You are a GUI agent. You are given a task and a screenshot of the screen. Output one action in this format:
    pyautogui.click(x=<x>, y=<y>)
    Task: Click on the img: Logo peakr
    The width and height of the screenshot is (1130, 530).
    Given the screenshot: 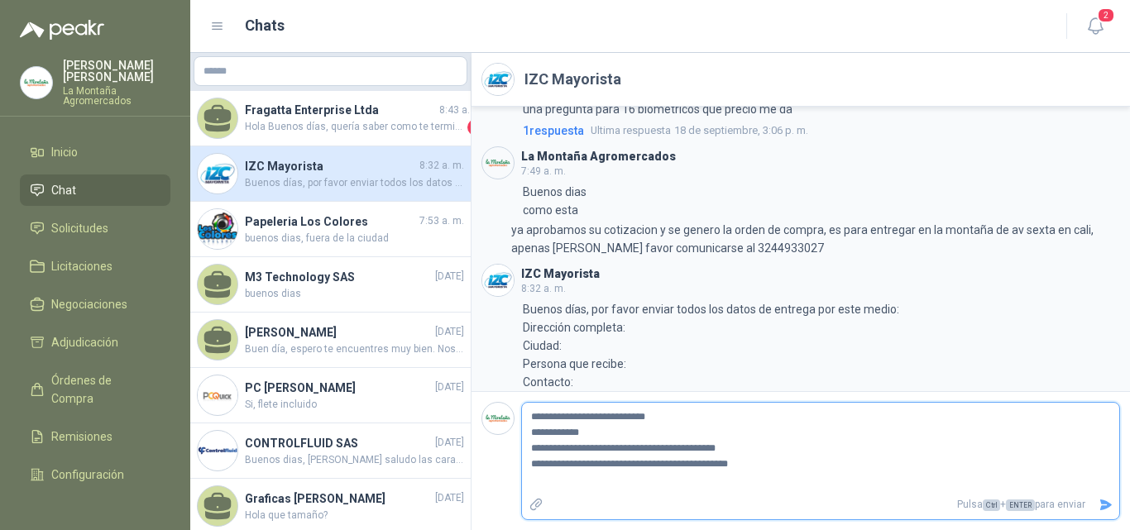 What is the action you would take?
    pyautogui.click(x=62, y=30)
    